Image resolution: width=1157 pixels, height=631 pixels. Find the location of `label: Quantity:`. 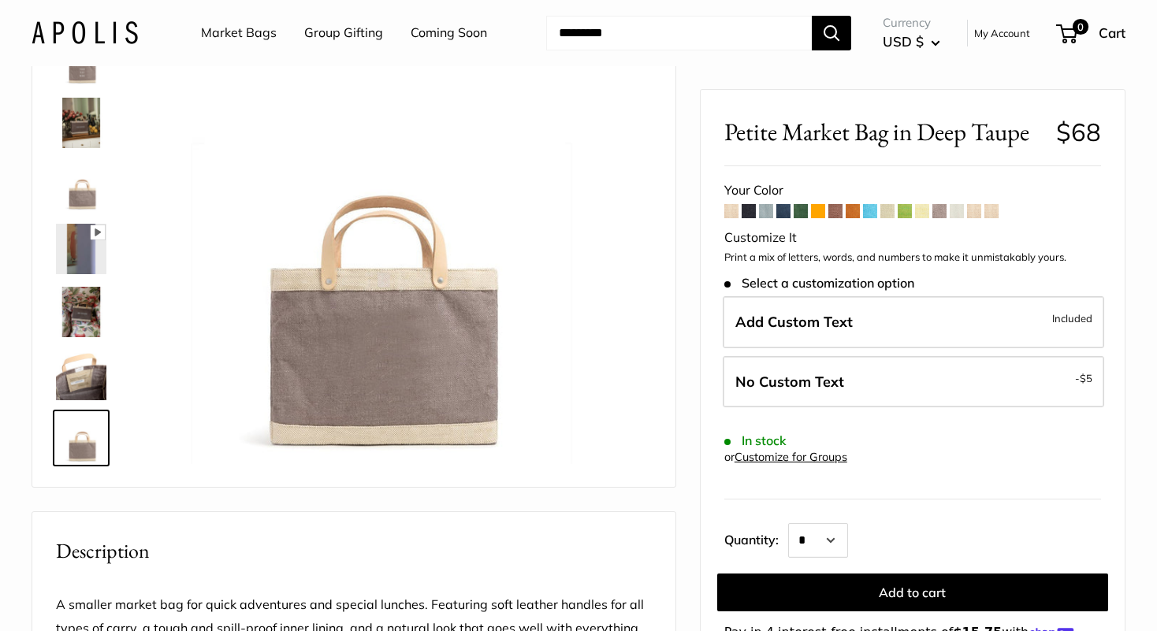

label: Quantity: is located at coordinates (756, 538).